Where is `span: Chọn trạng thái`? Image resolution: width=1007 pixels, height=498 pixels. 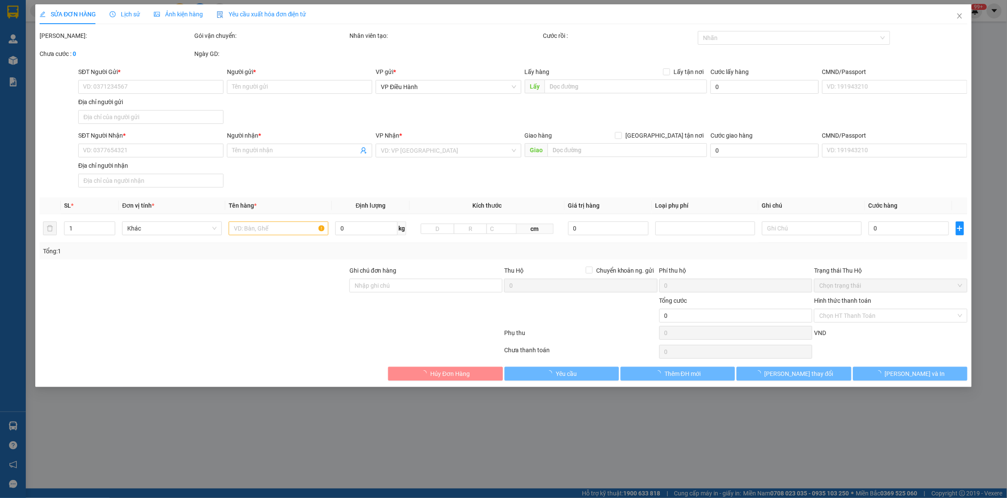
span: Chọn trạng thái is located at coordinates (891, 285).